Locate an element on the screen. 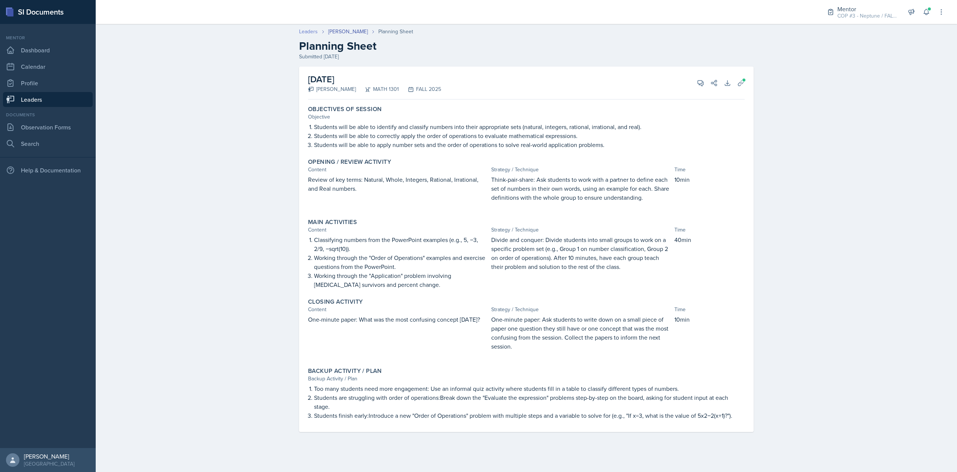 The height and width of the screenshot is (472, 957). p: Review of key terms: Natural, Whole, Integers, Rational, Irrational, and Real numbers. is located at coordinates (398, 184).